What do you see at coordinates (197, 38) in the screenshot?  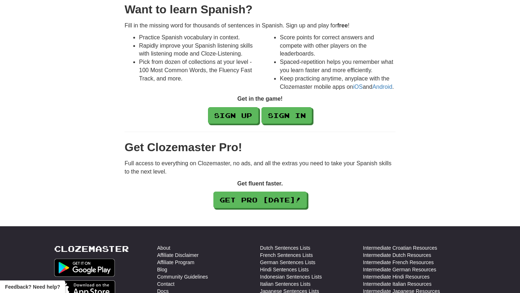 I see `li: Practice Spanish vocabulary in context.` at bounding box center [197, 38].